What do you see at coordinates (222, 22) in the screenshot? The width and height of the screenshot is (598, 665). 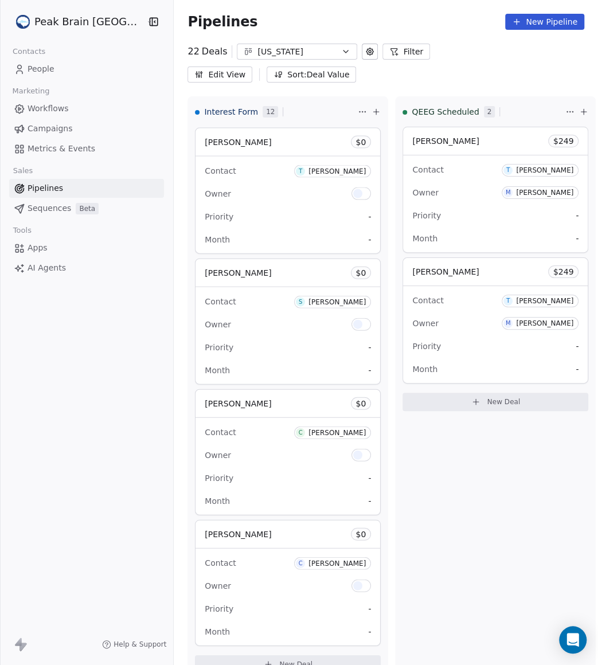 I see `span: Pipelines` at bounding box center [222, 22].